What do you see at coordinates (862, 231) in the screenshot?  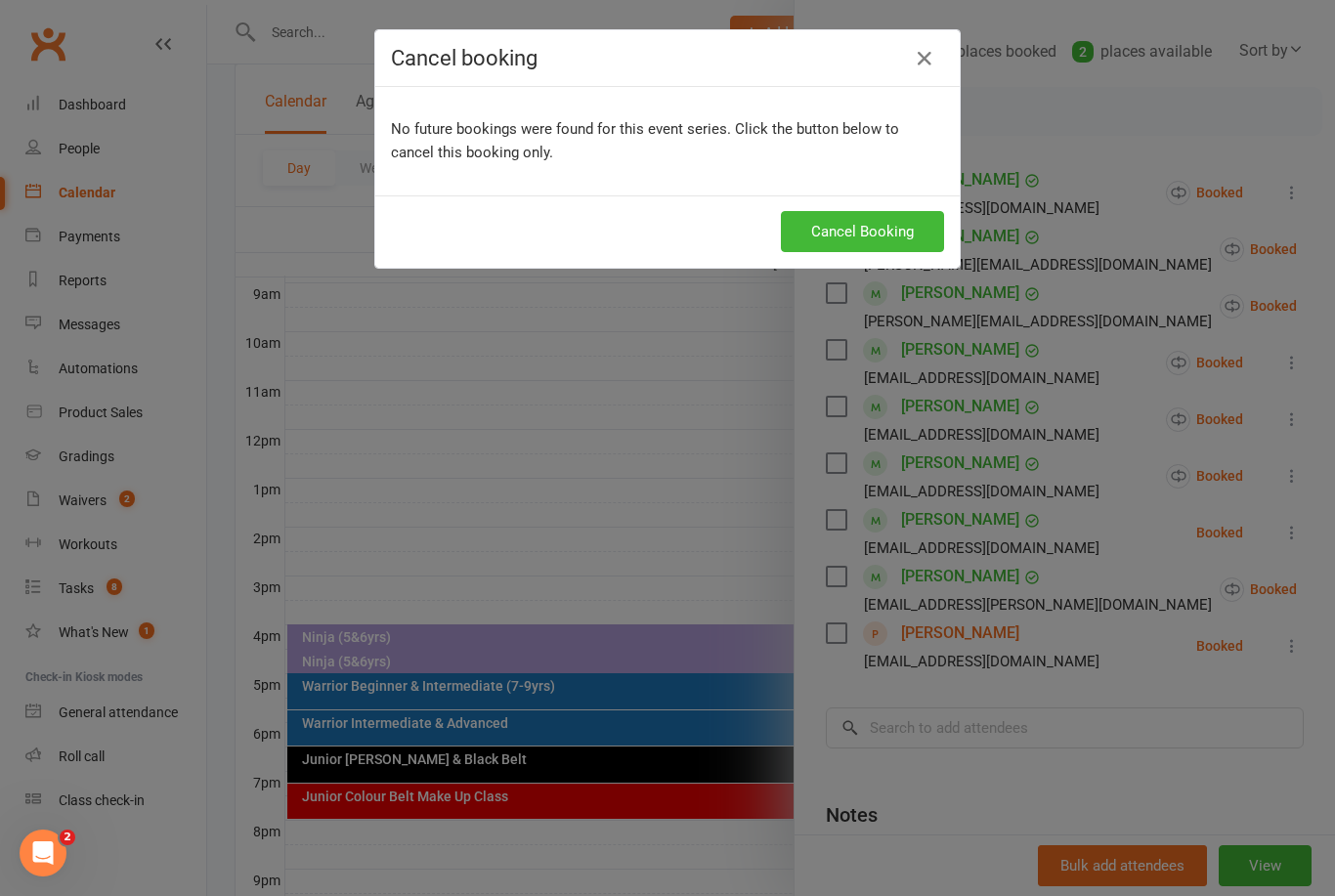 I see `button: Cancel Booking` at bounding box center [862, 231].